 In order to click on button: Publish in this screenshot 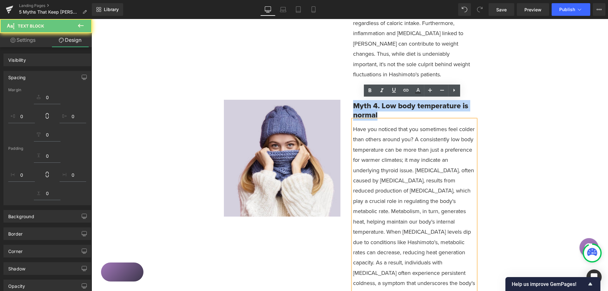, I will do `click(571, 10)`.